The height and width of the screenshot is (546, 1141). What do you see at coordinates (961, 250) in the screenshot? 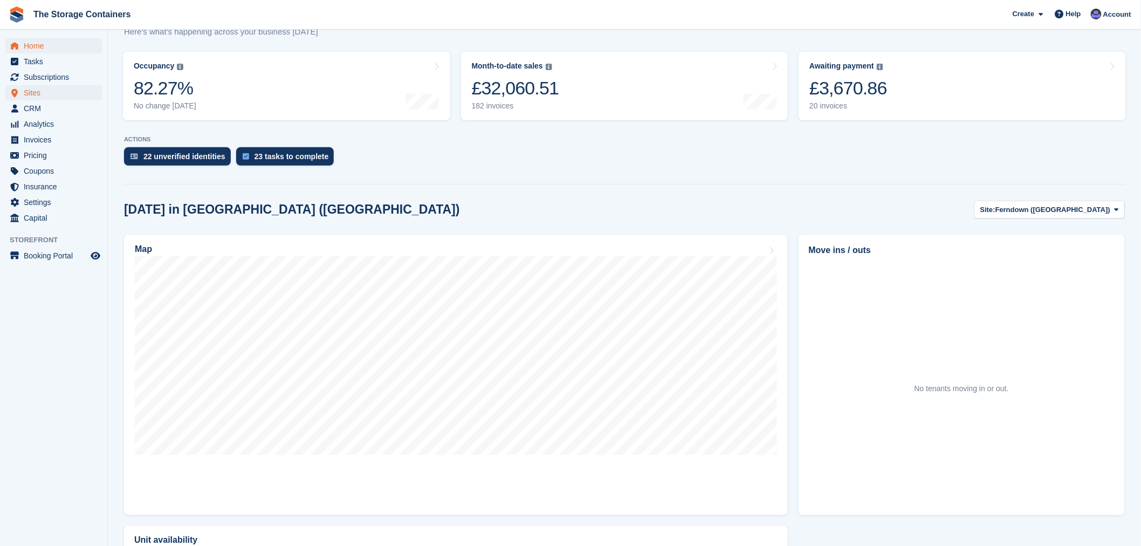
I see `h2: Move ins / outs` at bounding box center [961, 250].